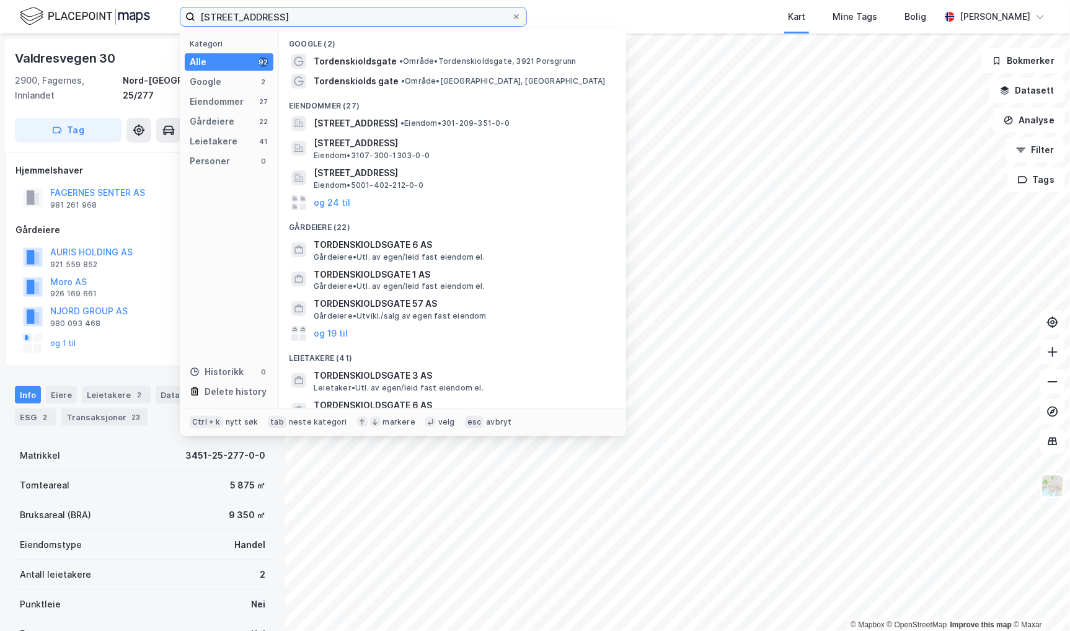 This screenshot has width=1070, height=631. What do you see at coordinates (242, 422) in the screenshot?
I see `div: nytt søk` at bounding box center [242, 422].